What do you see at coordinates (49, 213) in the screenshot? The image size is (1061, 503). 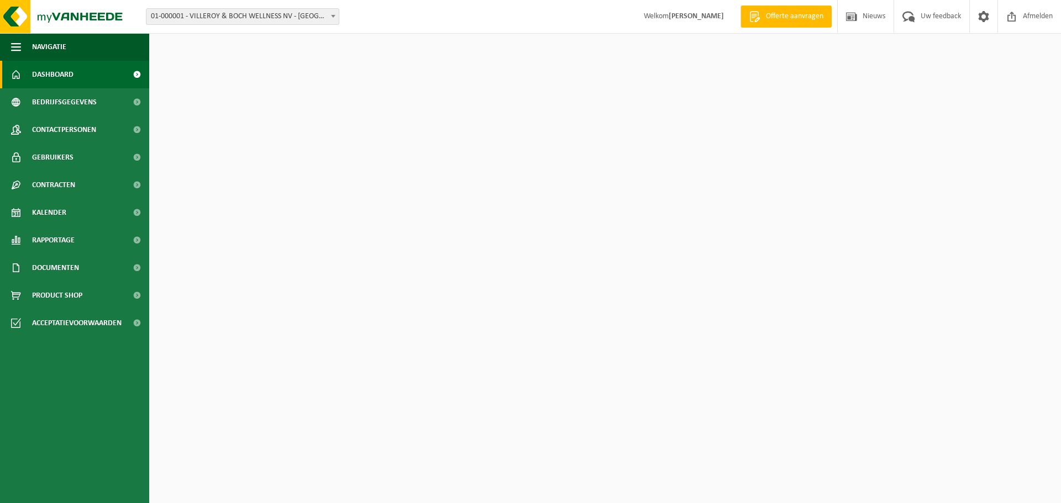 I see `span: Kalender` at bounding box center [49, 213].